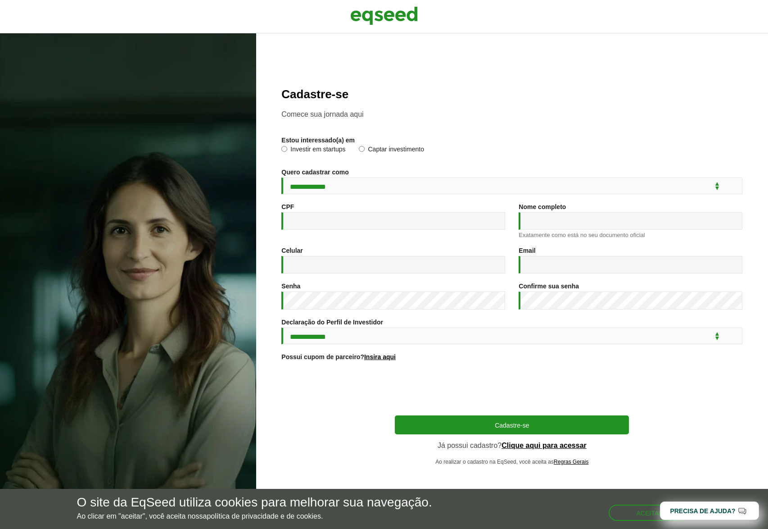  What do you see at coordinates (512, 462) in the screenshot?
I see `p: Ao realizar o cadastro na EqSeed, você aceita as` at bounding box center [512, 462].